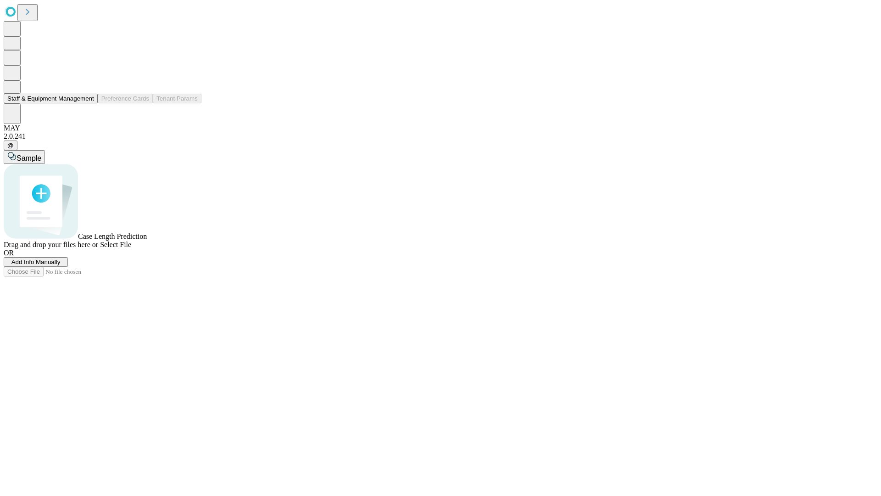 Image resolution: width=881 pixels, height=496 pixels. I want to click on span: Add Info Manually, so click(36, 262).